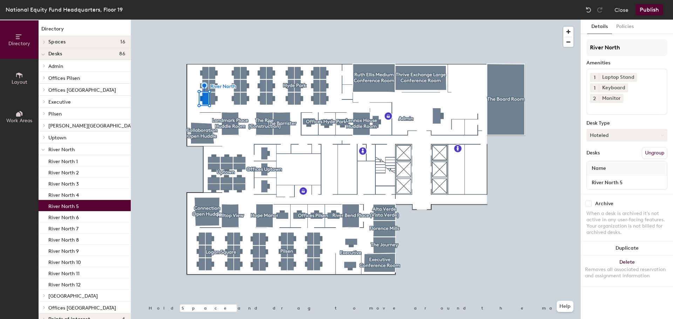 This screenshot has height=319, width=673. Describe the element at coordinates (63, 161) in the screenshot. I see `p: River North 1` at that location.